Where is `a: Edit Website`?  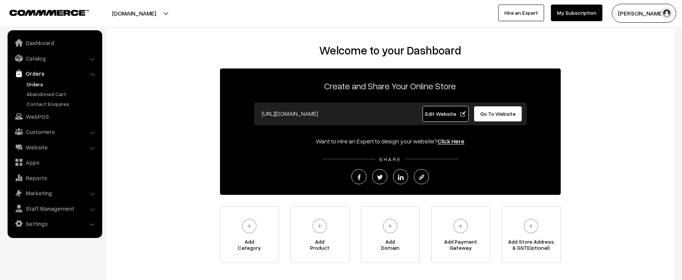 a: Edit Website is located at coordinates (446, 114).